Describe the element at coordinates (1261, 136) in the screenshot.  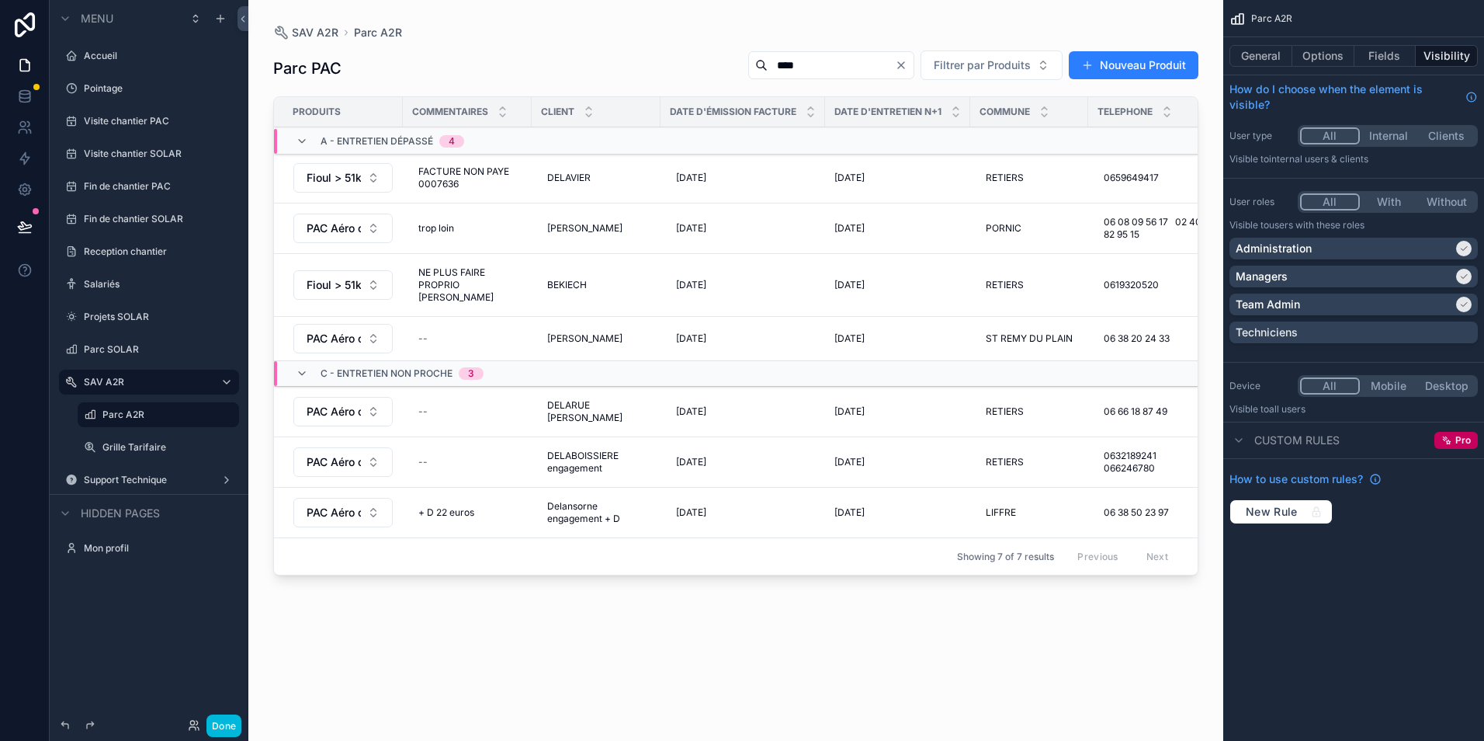
I see `label: User type` at that location.